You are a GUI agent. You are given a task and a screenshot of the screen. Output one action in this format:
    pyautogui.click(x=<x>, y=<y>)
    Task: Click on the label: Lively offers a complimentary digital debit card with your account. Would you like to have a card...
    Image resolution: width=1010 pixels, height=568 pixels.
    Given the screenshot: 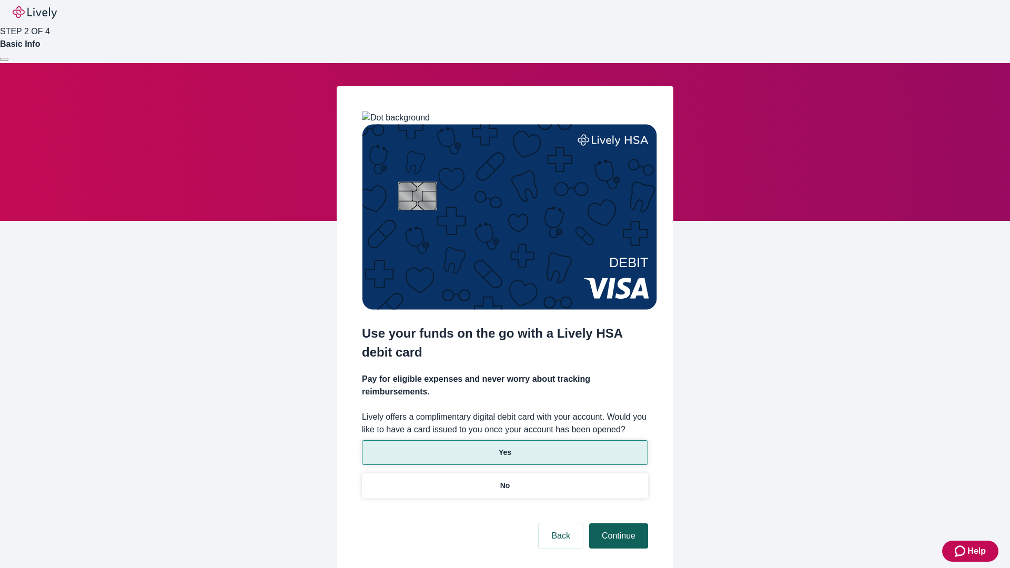 What is the action you would take?
    pyautogui.click(x=505, y=423)
    